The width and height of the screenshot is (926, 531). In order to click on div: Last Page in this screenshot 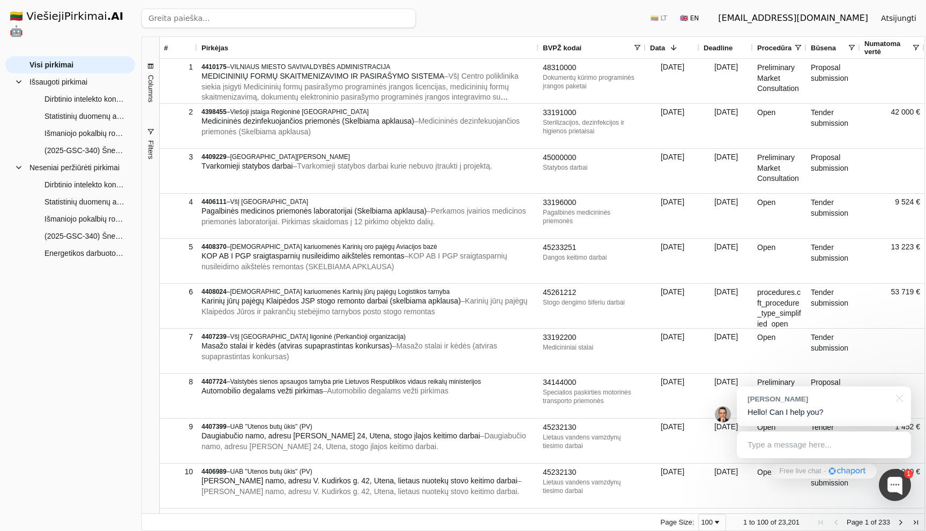, I will do `click(915, 523)`.